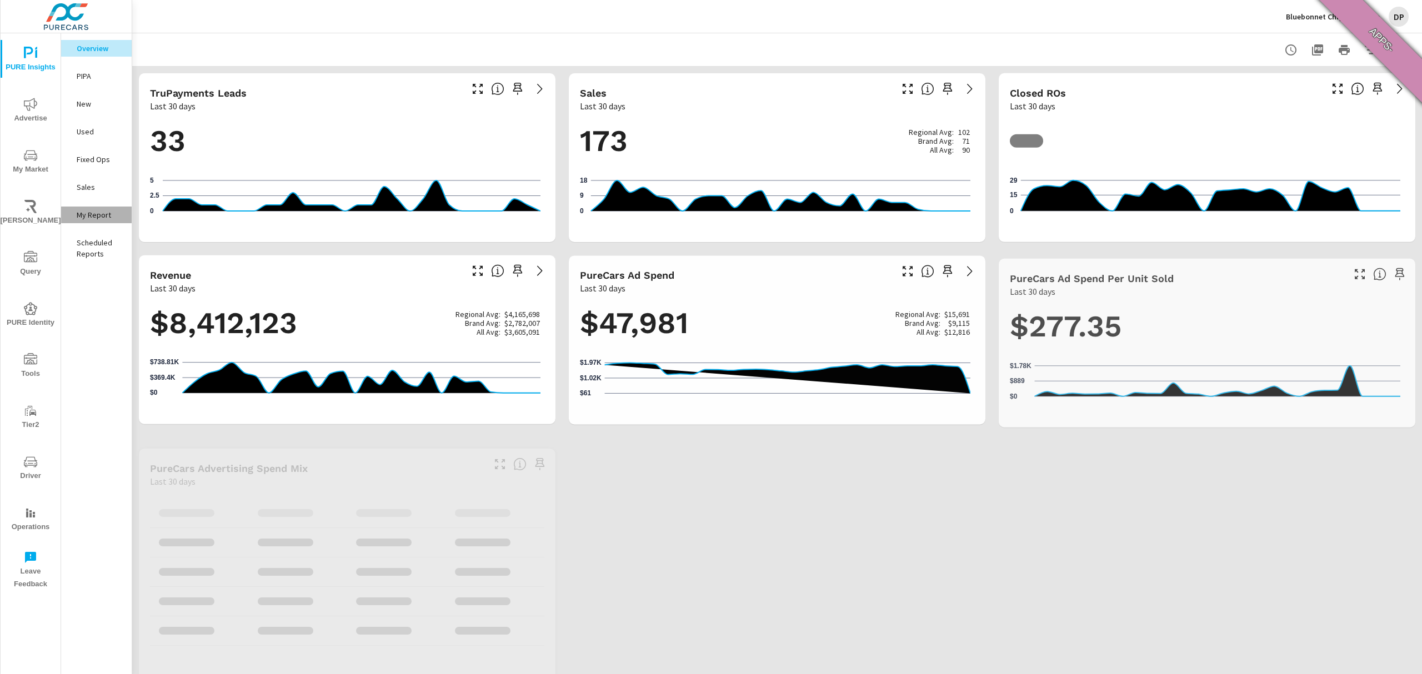  What do you see at coordinates (520, 464) in the screenshot?
I see `span: This table looks at how you compare to the amount of budget you spend per channel as opposed to y...` at bounding box center [520, 464].